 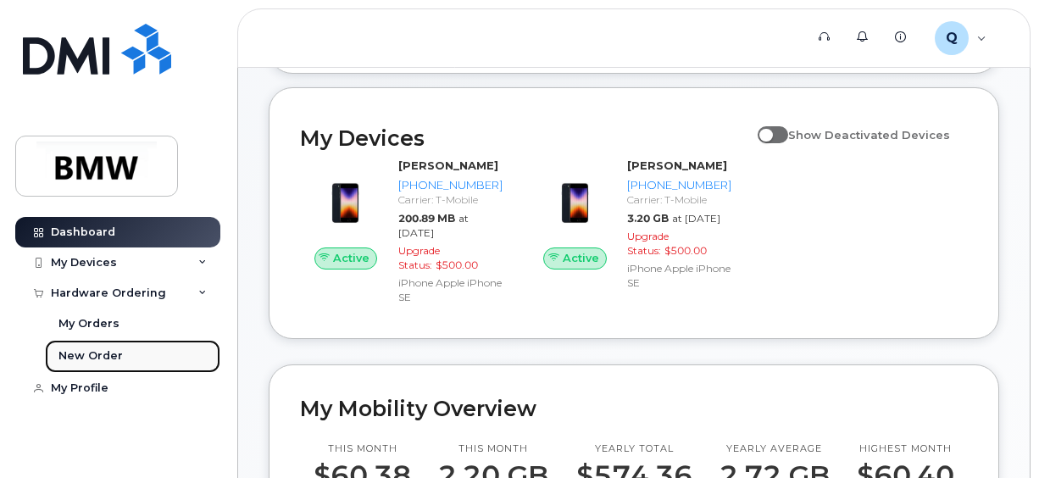 What do you see at coordinates (868, 135) in the screenshot?
I see `span: Show Deactivated Devices` at bounding box center [868, 135].